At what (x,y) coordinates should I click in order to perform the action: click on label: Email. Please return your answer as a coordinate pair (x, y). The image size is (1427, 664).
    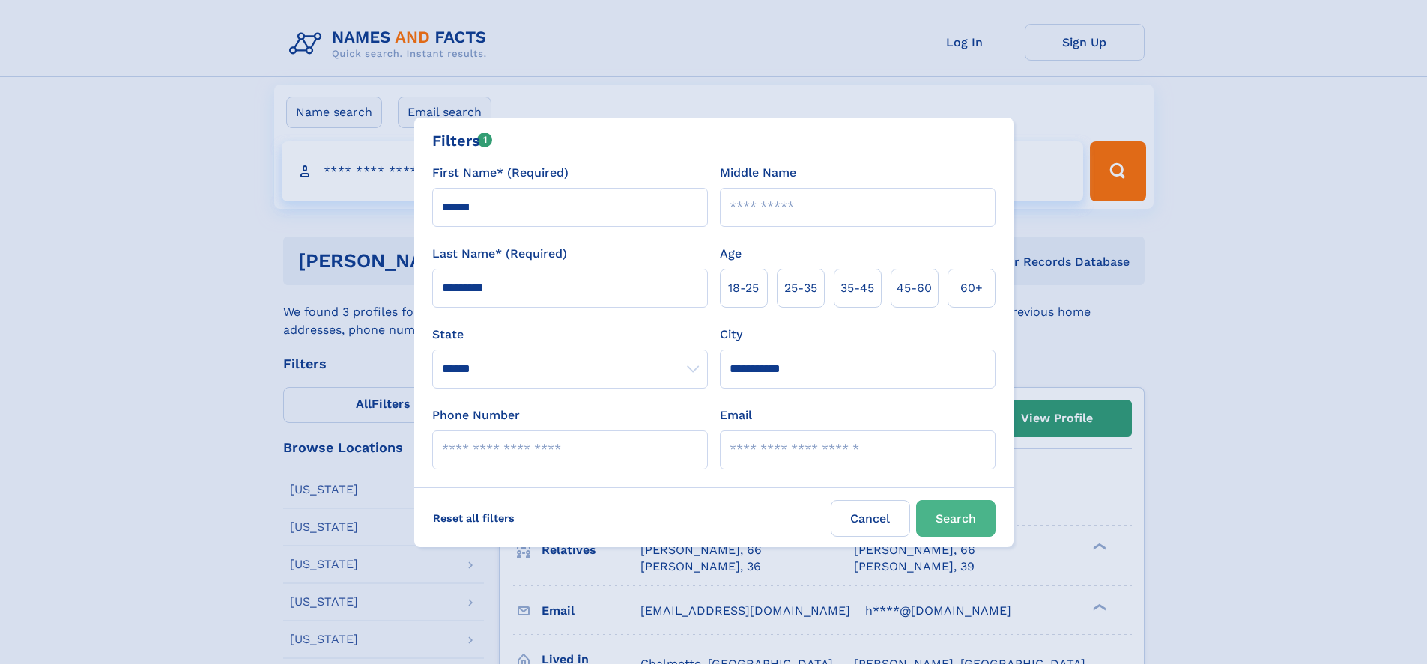
    Looking at the image, I should click on (736, 416).